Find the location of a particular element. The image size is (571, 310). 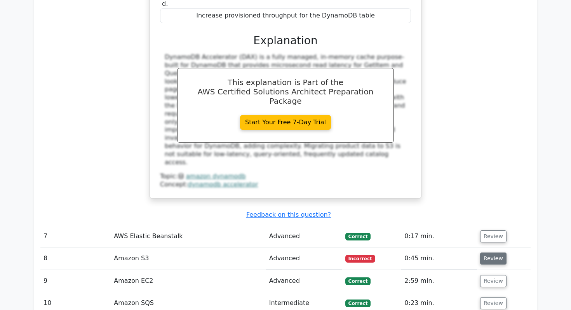

span: Incorrect is located at coordinates (360, 259).